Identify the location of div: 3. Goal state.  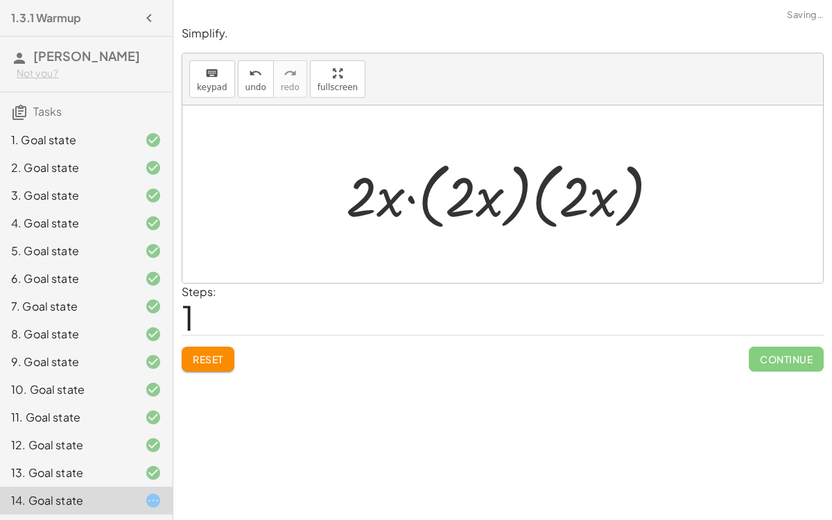
(67, 195).